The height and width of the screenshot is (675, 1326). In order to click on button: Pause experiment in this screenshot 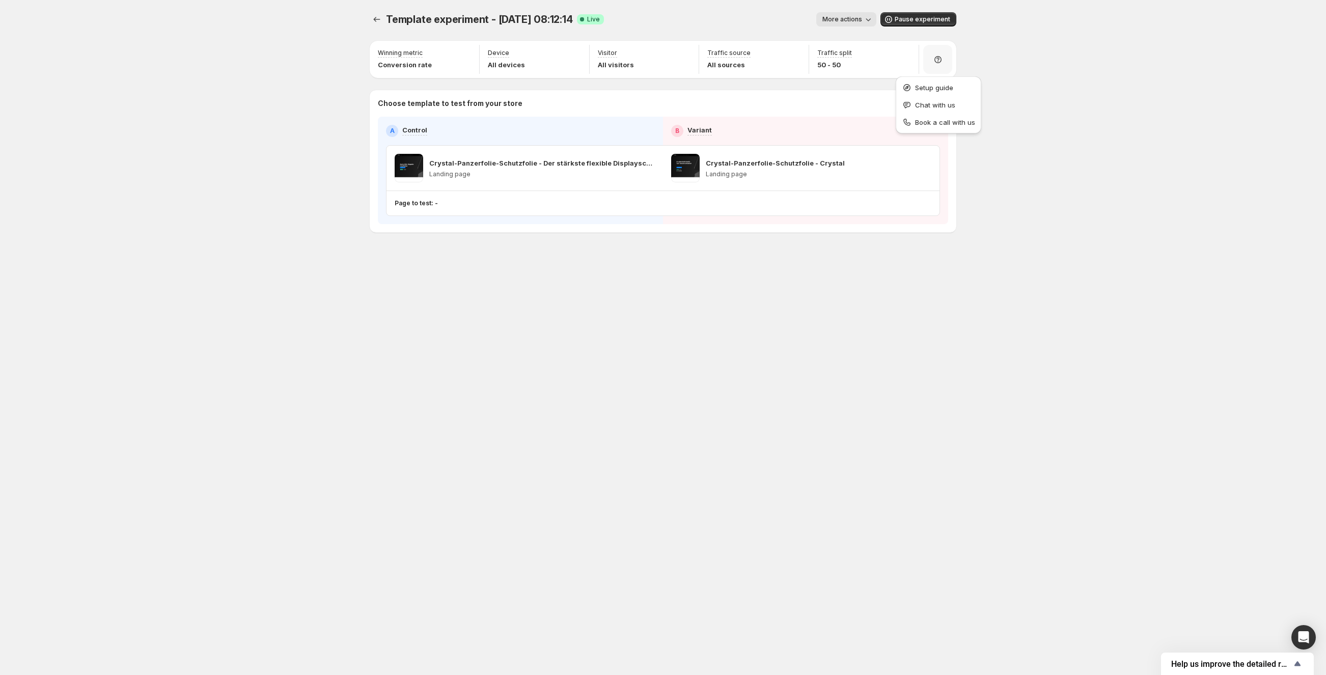, I will do `click(918, 19)`.